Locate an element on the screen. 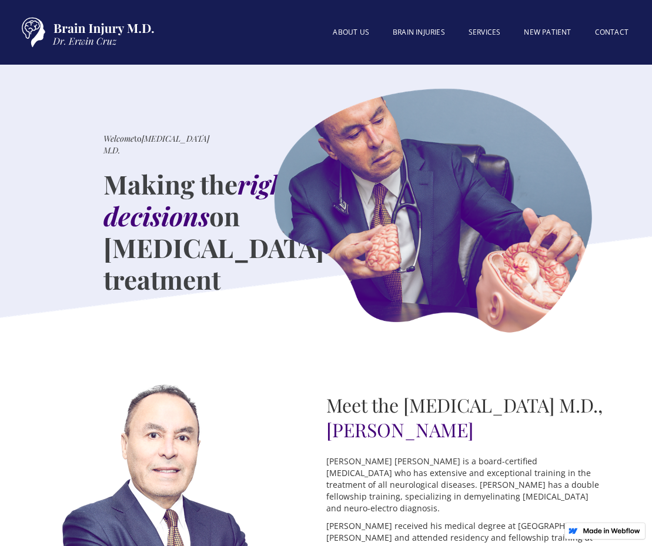 The width and height of the screenshot is (652, 546). a: BRAIN INJURIES is located at coordinates (418, 32).